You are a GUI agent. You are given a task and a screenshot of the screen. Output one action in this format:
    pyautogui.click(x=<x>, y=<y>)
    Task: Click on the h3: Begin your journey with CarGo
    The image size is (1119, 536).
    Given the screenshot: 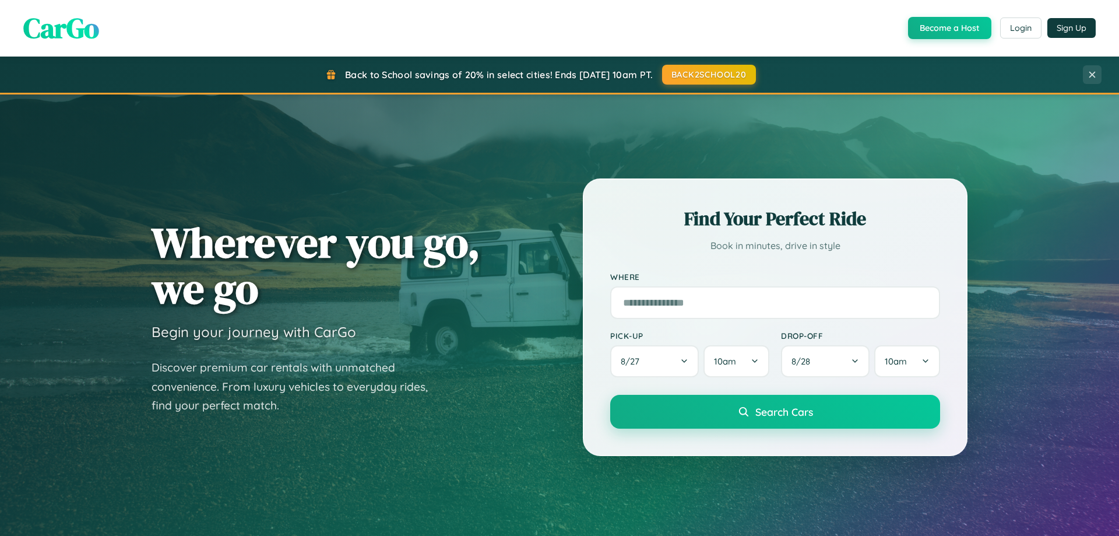 What is the action you would take?
    pyautogui.click(x=253, y=332)
    